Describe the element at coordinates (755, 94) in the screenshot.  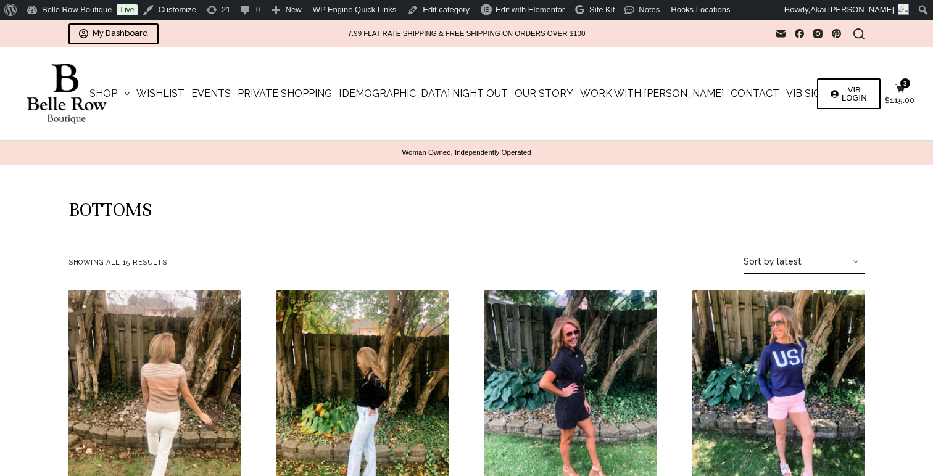
I see `a: Contact` at that location.